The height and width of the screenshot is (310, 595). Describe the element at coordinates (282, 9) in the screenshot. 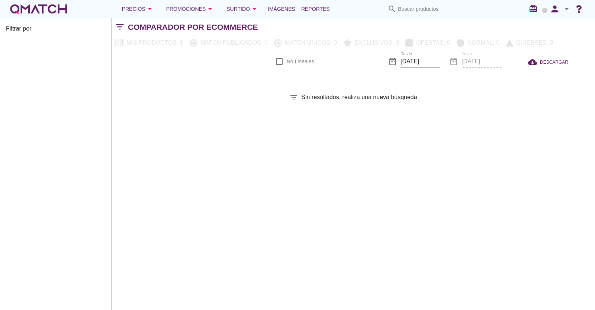

I see `span: Imágenes` at that location.